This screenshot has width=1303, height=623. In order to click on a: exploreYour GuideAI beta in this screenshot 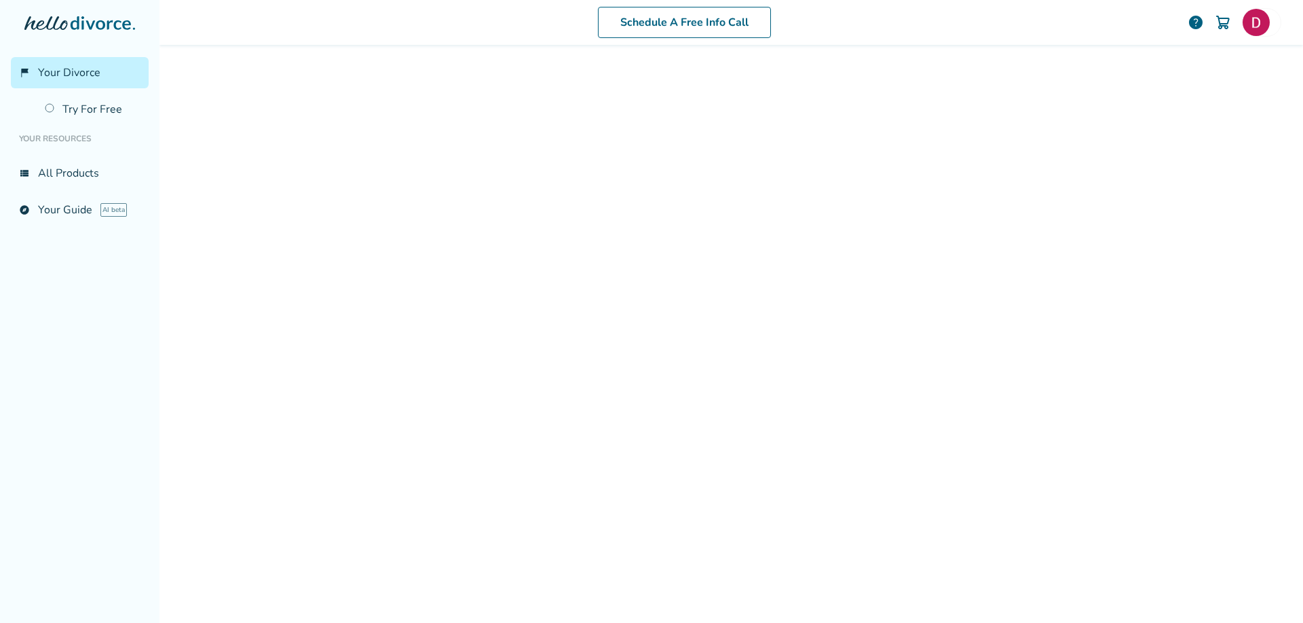, I will do `click(79, 210)`.